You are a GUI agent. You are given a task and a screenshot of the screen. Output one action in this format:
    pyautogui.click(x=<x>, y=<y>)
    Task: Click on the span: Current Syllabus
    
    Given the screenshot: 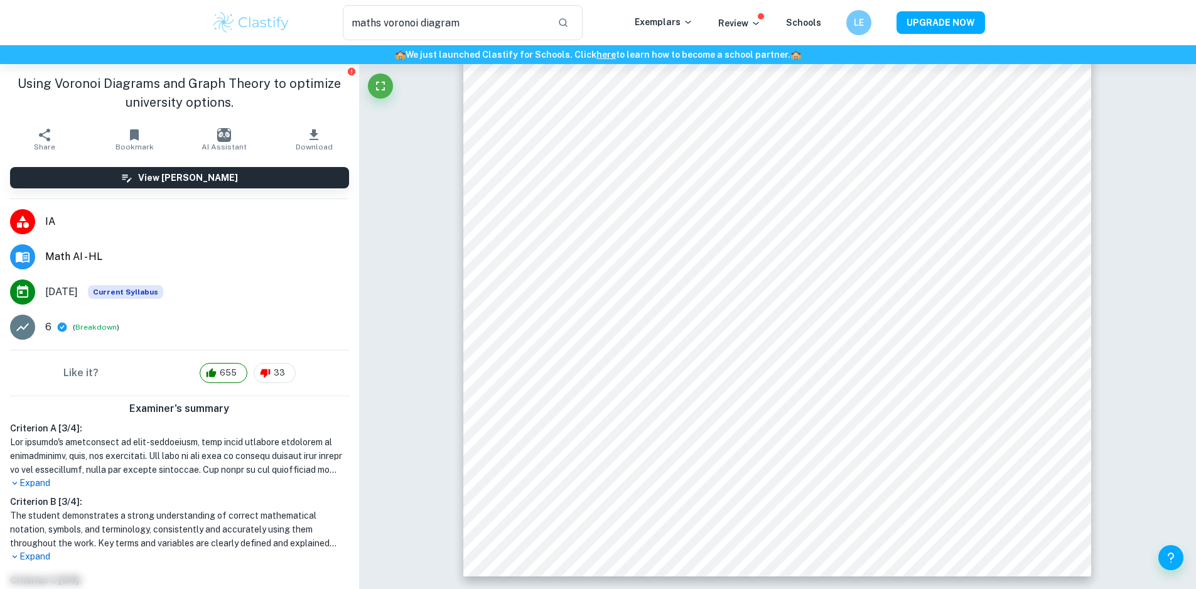 What is the action you would take?
    pyautogui.click(x=126, y=292)
    